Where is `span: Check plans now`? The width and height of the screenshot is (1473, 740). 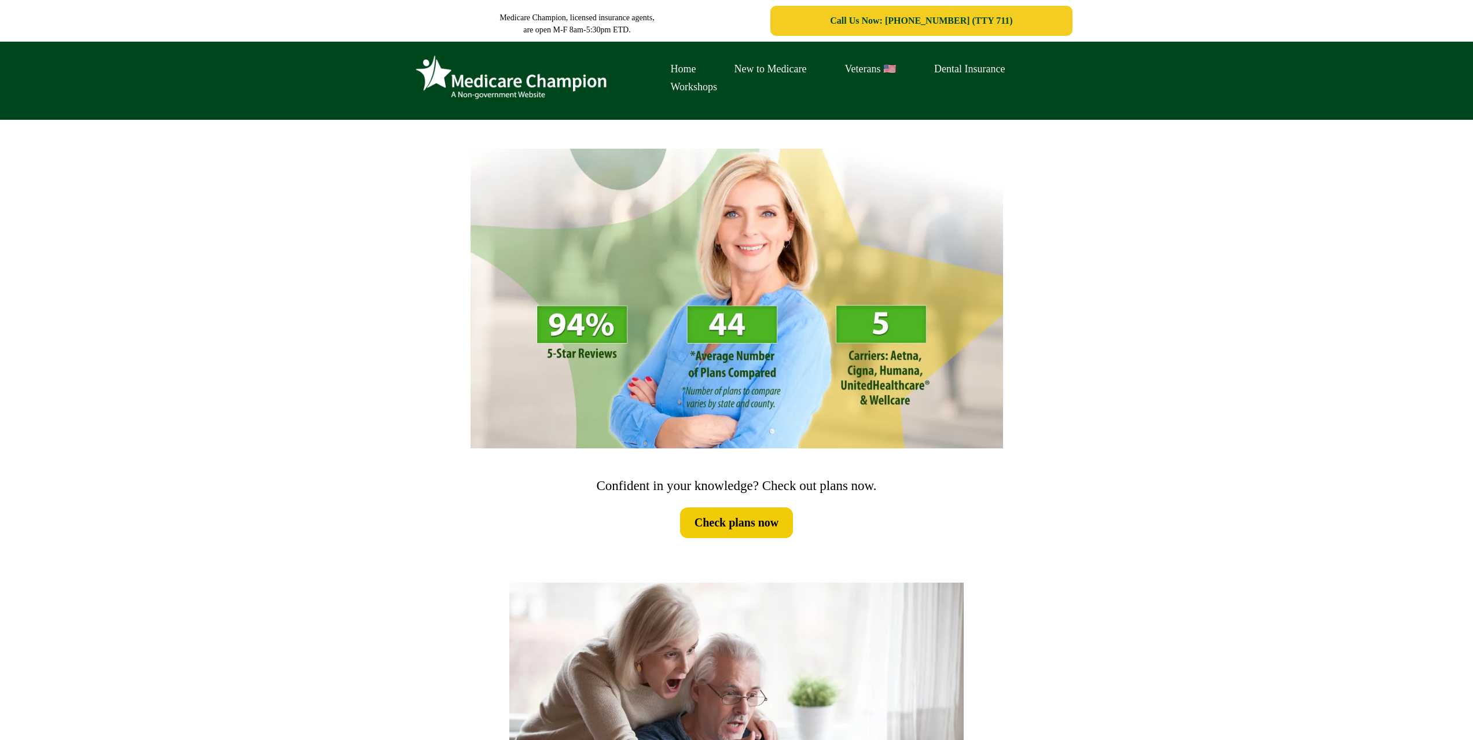 span: Check plans now is located at coordinates (737, 523).